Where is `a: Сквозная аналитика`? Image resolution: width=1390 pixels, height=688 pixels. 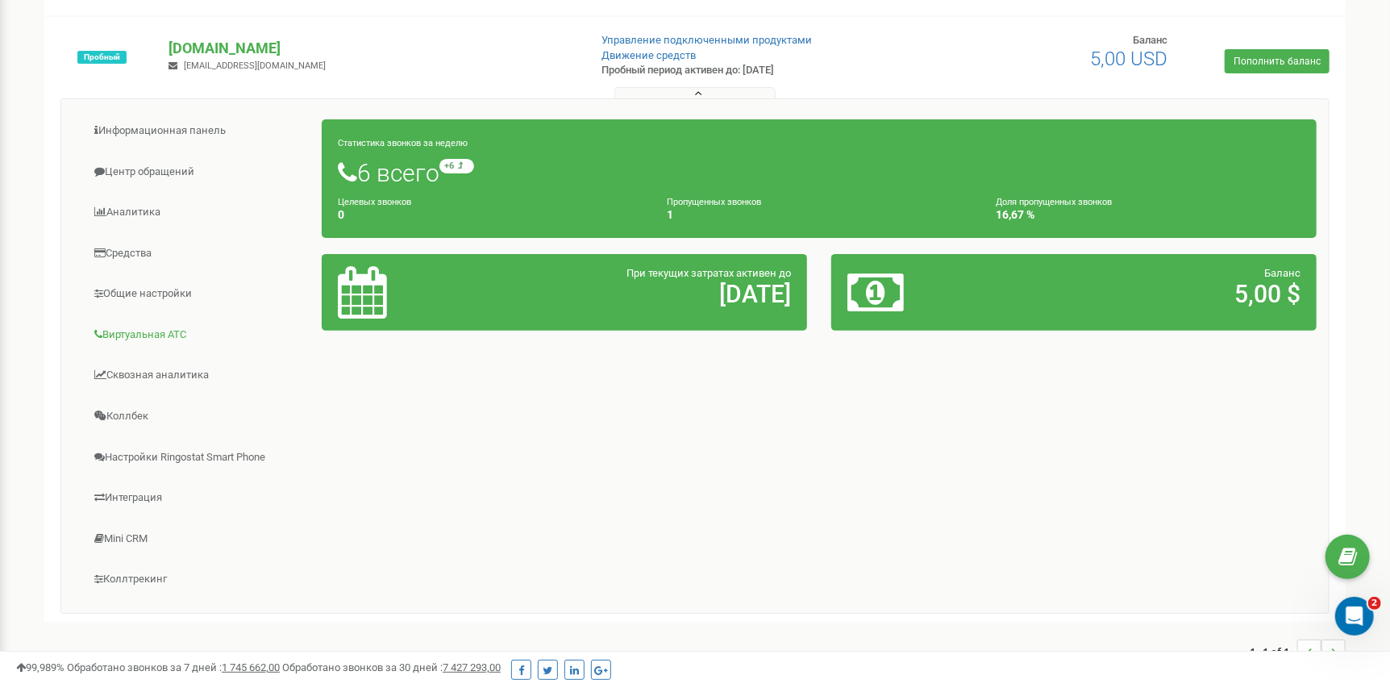
a: Сквозная аналитика is located at coordinates (198, 375).